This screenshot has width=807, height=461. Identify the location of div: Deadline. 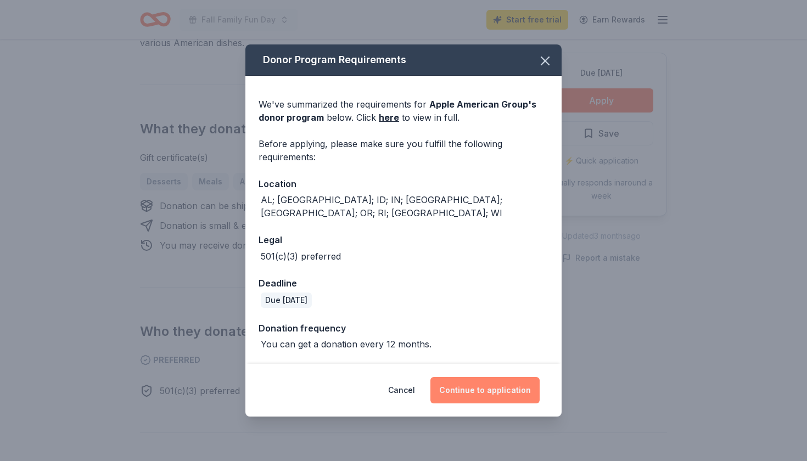
(403, 283).